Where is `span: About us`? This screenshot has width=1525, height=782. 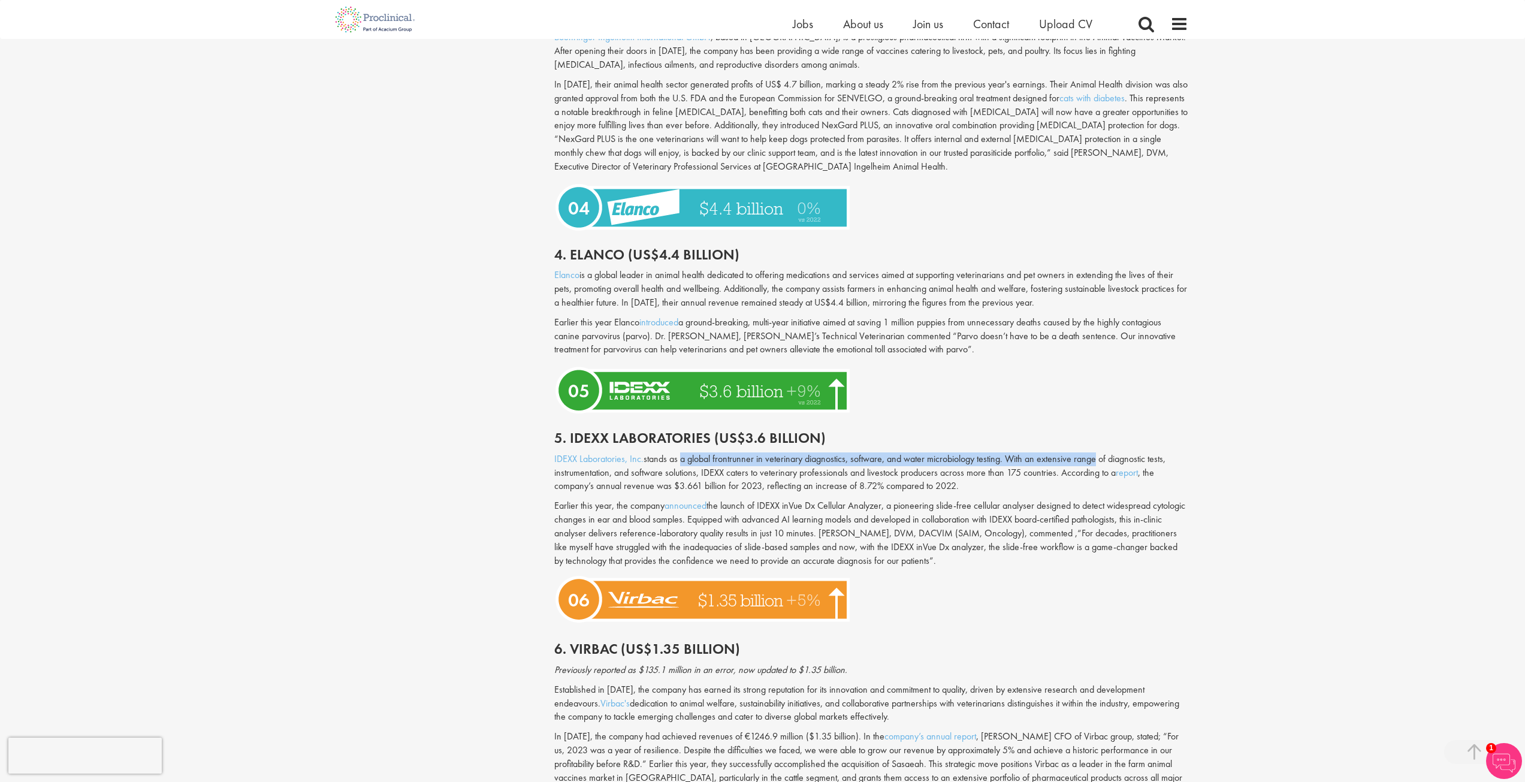 span: About us is located at coordinates (863, 24).